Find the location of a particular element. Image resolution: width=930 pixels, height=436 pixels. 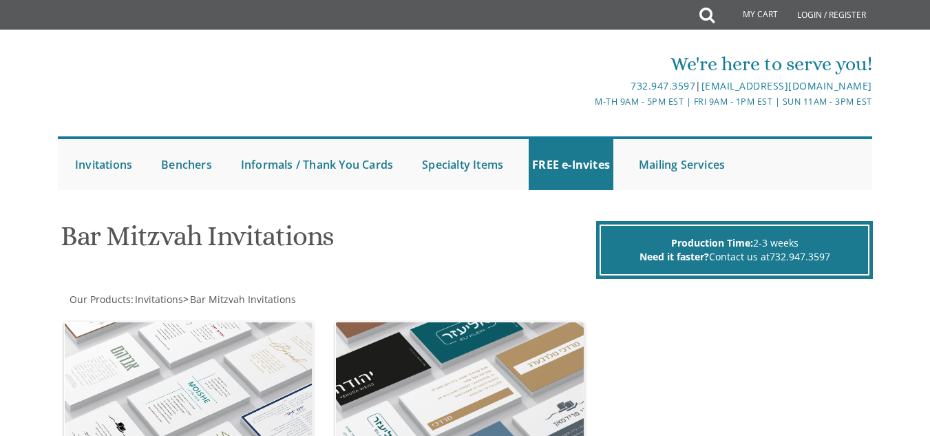

a: Specialty Items is located at coordinates (463, 165).